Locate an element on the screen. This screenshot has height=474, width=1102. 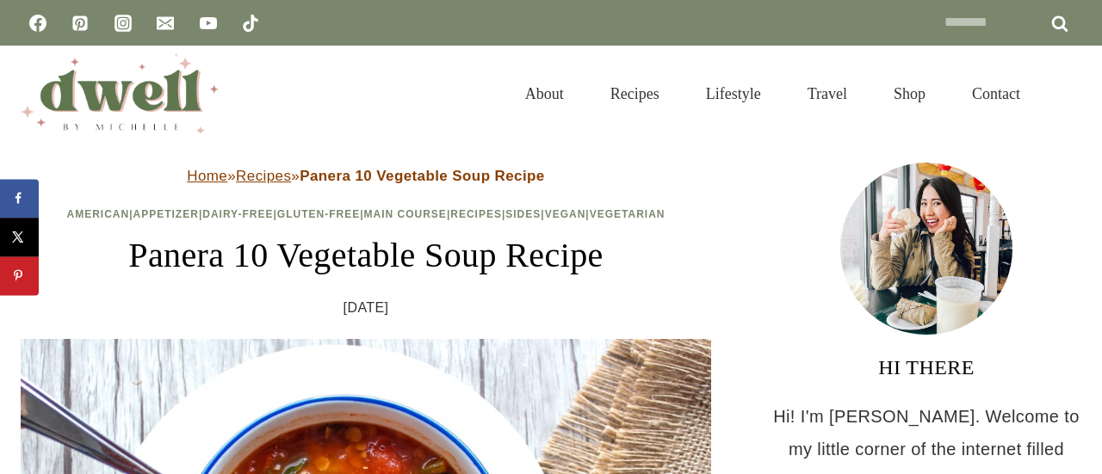
a: Appetizer is located at coordinates (166, 214).